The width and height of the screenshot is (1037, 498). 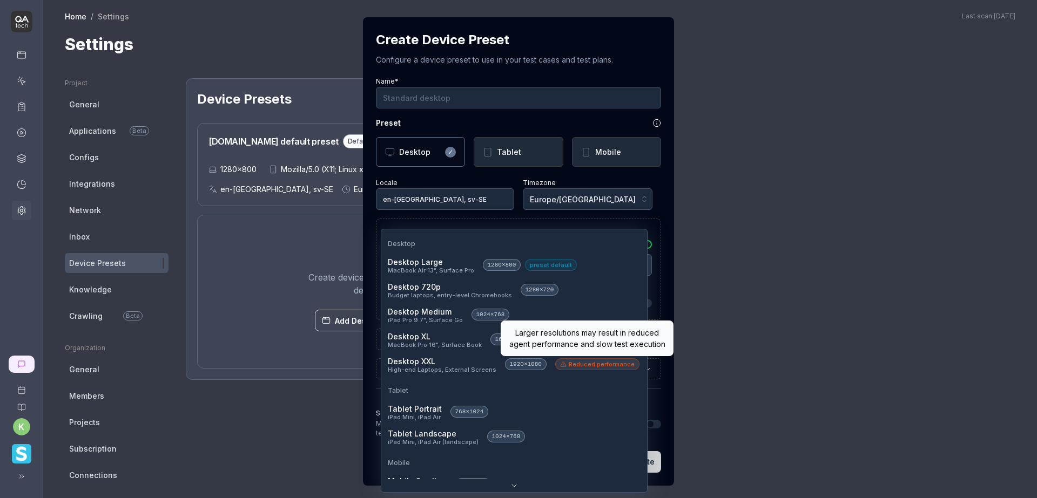 What do you see at coordinates (409, 336) in the screenshot?
I see `span: Desktop XL` at bounding box center [409, 336].